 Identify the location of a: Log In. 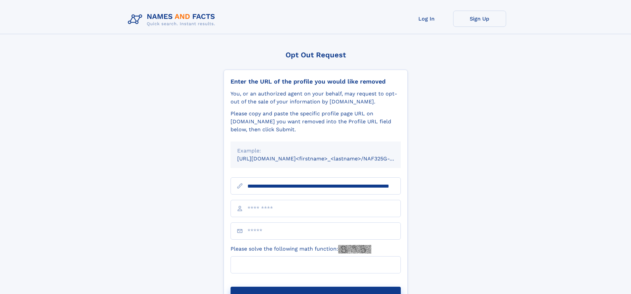
(427, 19).